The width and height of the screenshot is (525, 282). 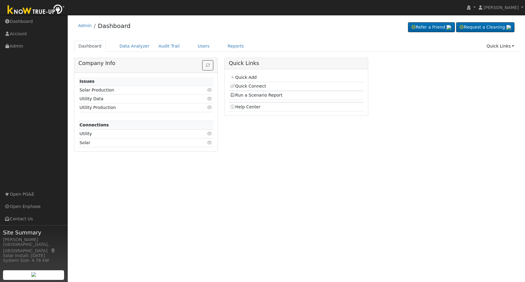 I want to click on a: Run a Scenario Report, so click(x=256, y=95).